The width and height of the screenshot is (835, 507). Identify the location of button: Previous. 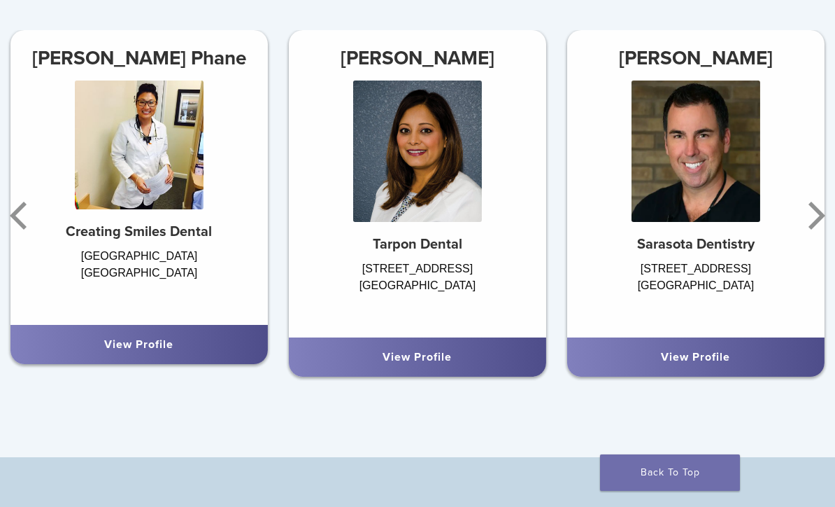
(21, 216).